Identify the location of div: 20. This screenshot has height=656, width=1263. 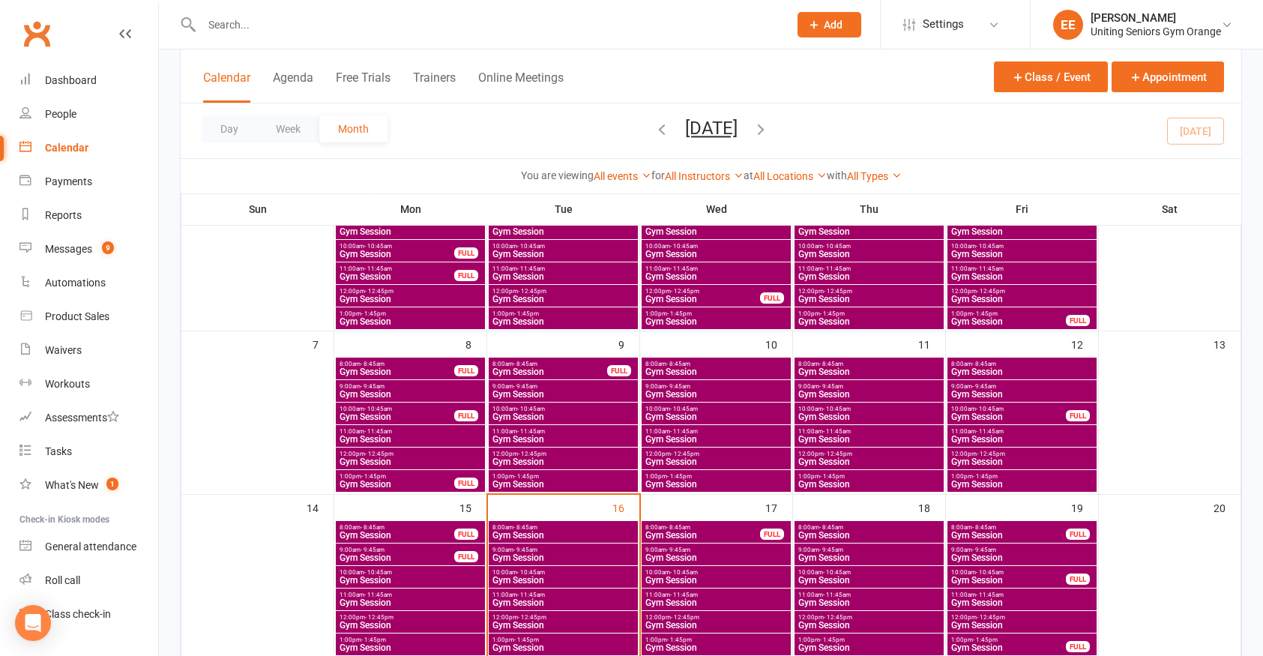
(1227, 507).